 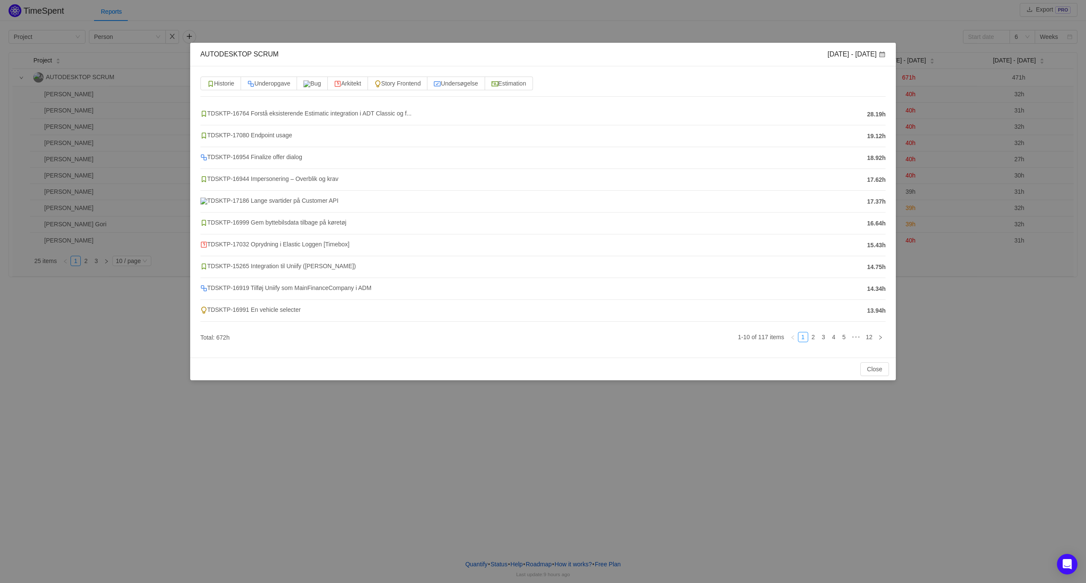 What do you see at coordinates (824, 337) in the screenshot?
I see `a: 3` at bounding box center [824, 337].